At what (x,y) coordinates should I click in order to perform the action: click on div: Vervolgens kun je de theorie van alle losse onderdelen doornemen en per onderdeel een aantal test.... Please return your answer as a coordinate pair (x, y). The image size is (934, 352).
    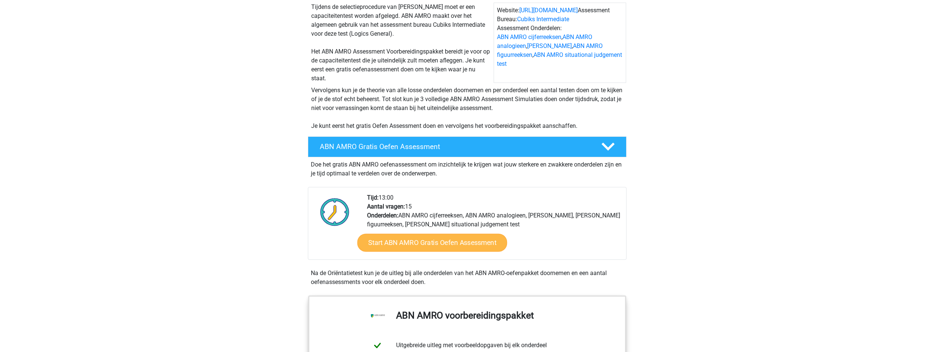
    Looking at the image, I should click on (467, 108).